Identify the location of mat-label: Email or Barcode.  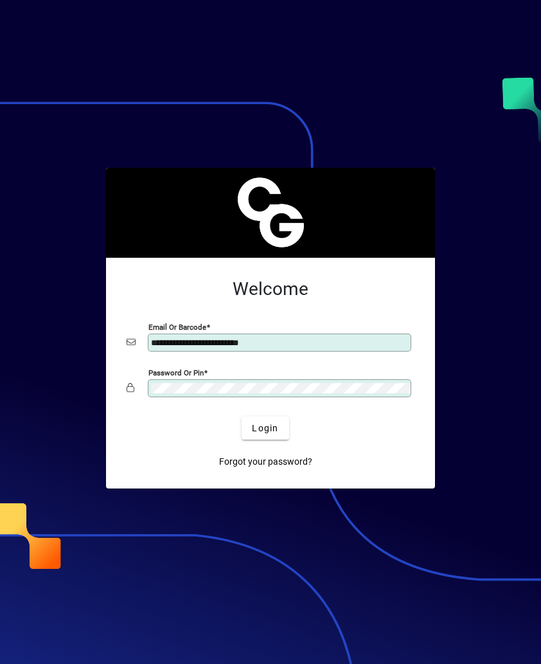
(177, 327).